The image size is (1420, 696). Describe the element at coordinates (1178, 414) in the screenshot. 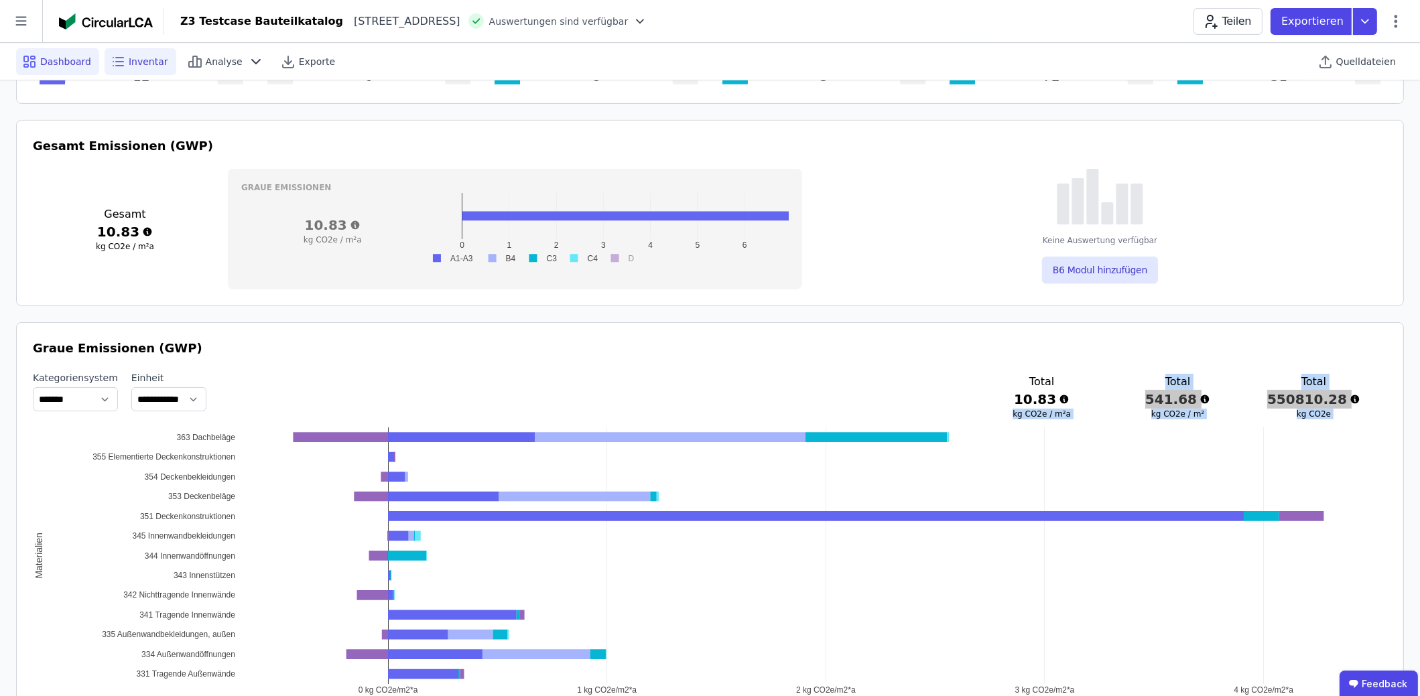

I see `h3: kg CO2e / m²` at that location.